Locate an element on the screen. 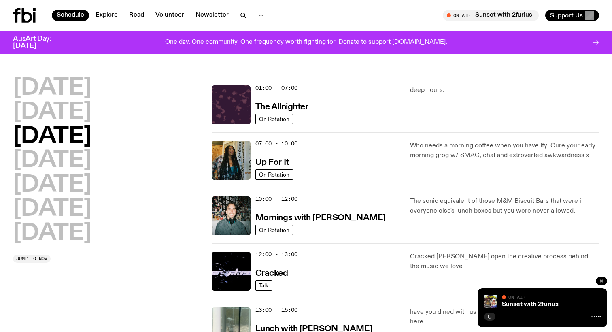 The image size is (612, 332). a: The Allnighter is located at coordinates (282, 106).